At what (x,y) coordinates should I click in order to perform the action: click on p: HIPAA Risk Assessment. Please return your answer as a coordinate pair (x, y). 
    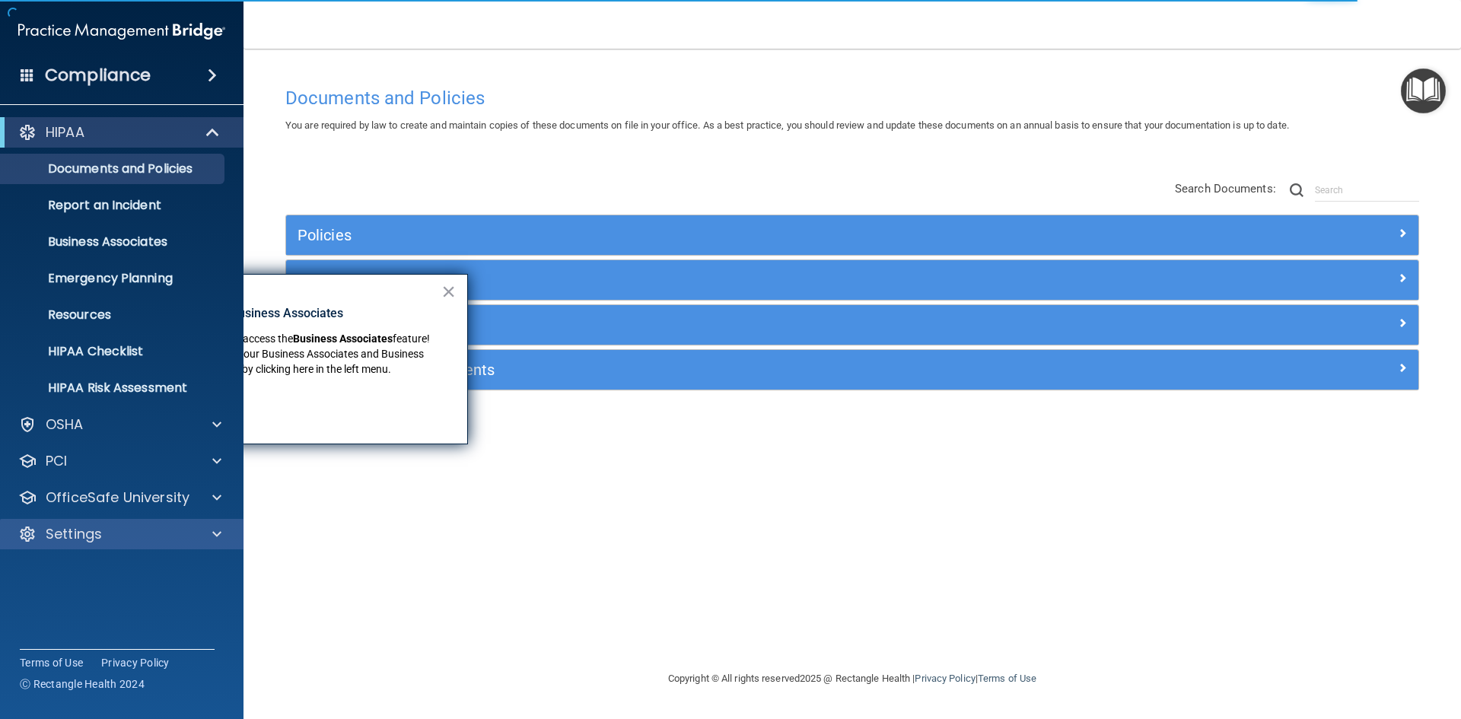
    Looking at the image, I should click on (113, 388).